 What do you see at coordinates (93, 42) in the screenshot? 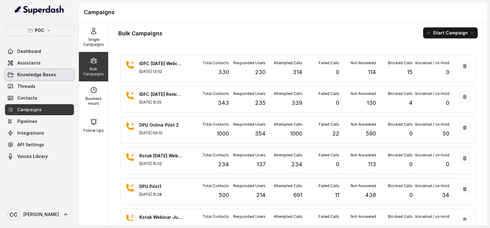
I see `p: Single Campaigns` at bounding box center [93, 42].